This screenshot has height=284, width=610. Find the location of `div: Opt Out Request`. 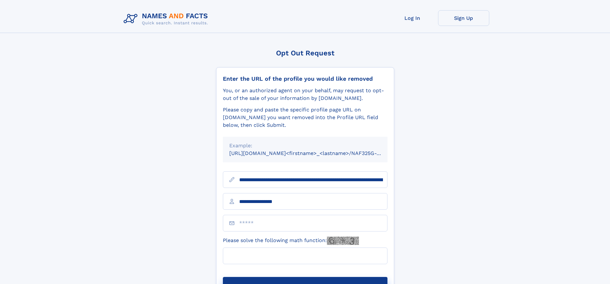

div: Opt Out Request is located at coordinates (305, 53).